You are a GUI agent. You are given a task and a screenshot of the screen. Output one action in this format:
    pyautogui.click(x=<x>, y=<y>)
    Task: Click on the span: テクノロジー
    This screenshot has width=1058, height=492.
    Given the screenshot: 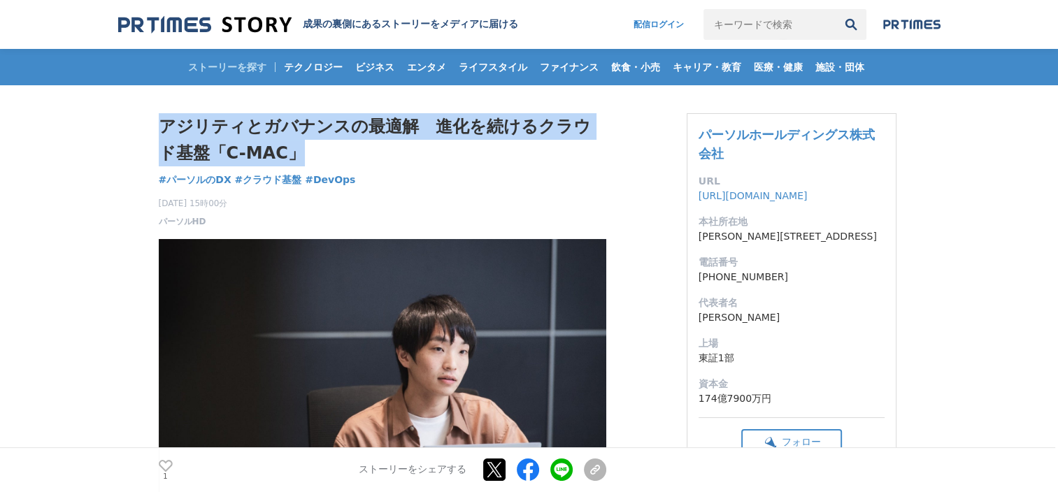 What is the action you would take?
    pyautogui.click(x=313, y=67)
    